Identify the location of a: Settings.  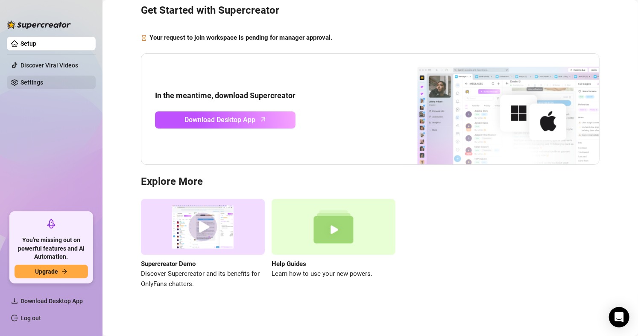
(32, 82).